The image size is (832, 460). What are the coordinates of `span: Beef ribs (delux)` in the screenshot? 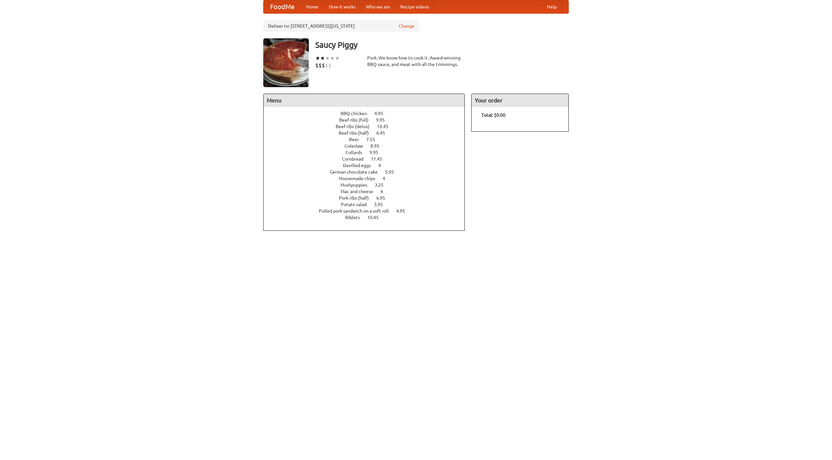 It's located at (356, 126).